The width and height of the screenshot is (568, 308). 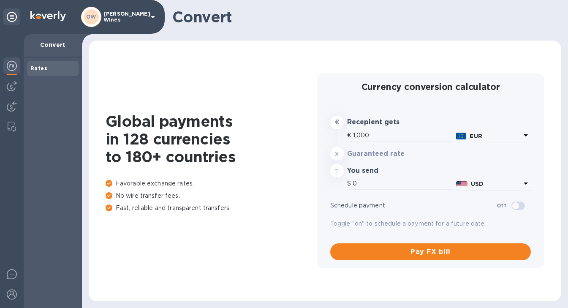 I want to click on h2: Currency conversion calculator, so click(x=431, y=87).